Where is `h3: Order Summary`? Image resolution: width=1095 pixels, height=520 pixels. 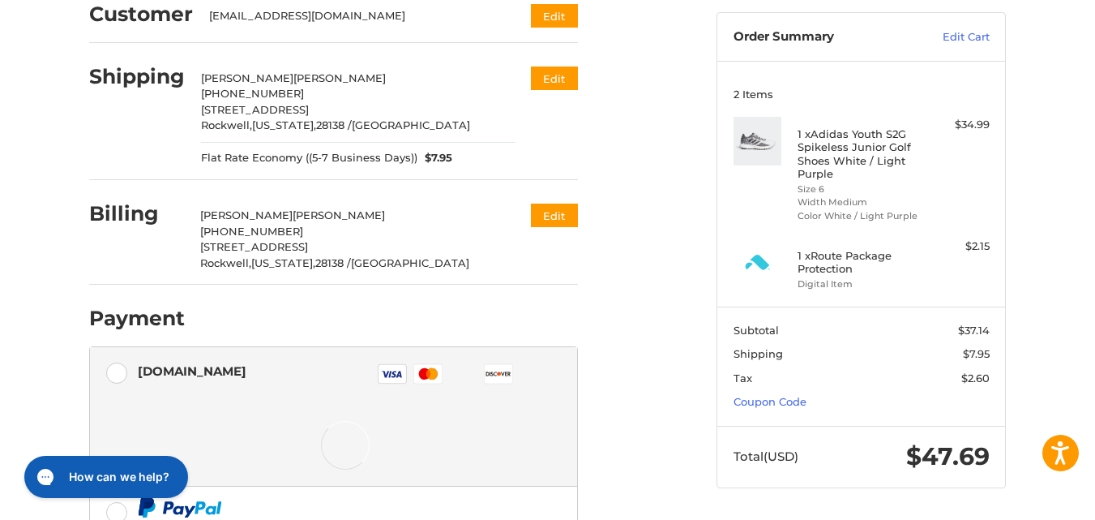 h3: Order Summary is located at coordinates (820, 37).